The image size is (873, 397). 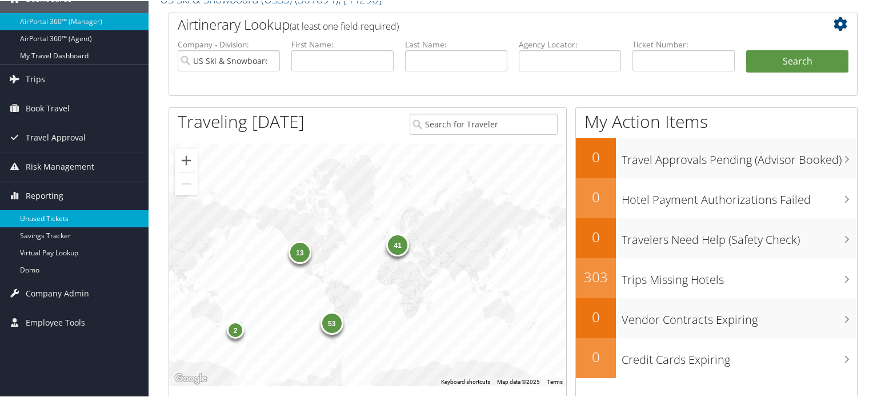 I want to click on h2: 303, so click(x=596, y=276).